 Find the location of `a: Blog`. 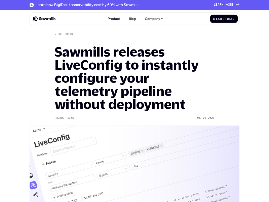

a: Blog is located at coordinates (132, 19).